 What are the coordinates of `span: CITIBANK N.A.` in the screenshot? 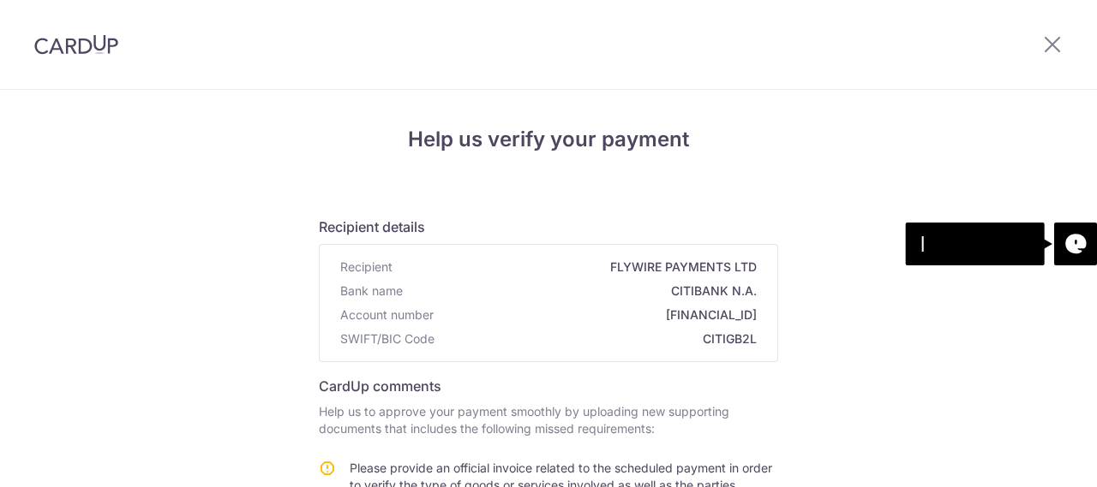 It's located at (583, 291).